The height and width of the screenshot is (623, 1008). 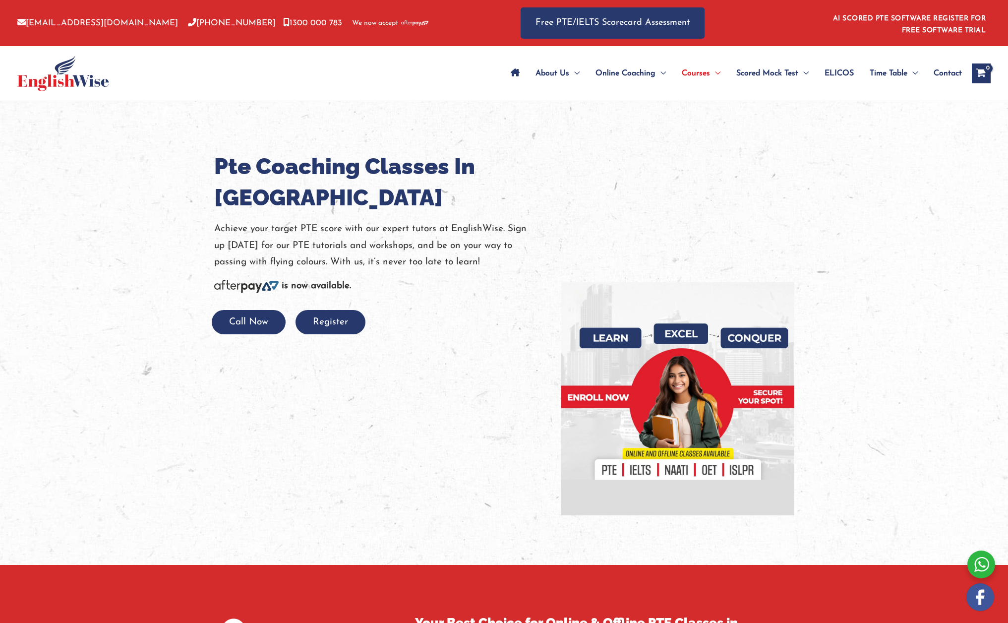 What do you see at coordinates (631, 73) in the screenshot?
I see `a: Online CoachingMenu Toggle` at bounding box center [631, 73].